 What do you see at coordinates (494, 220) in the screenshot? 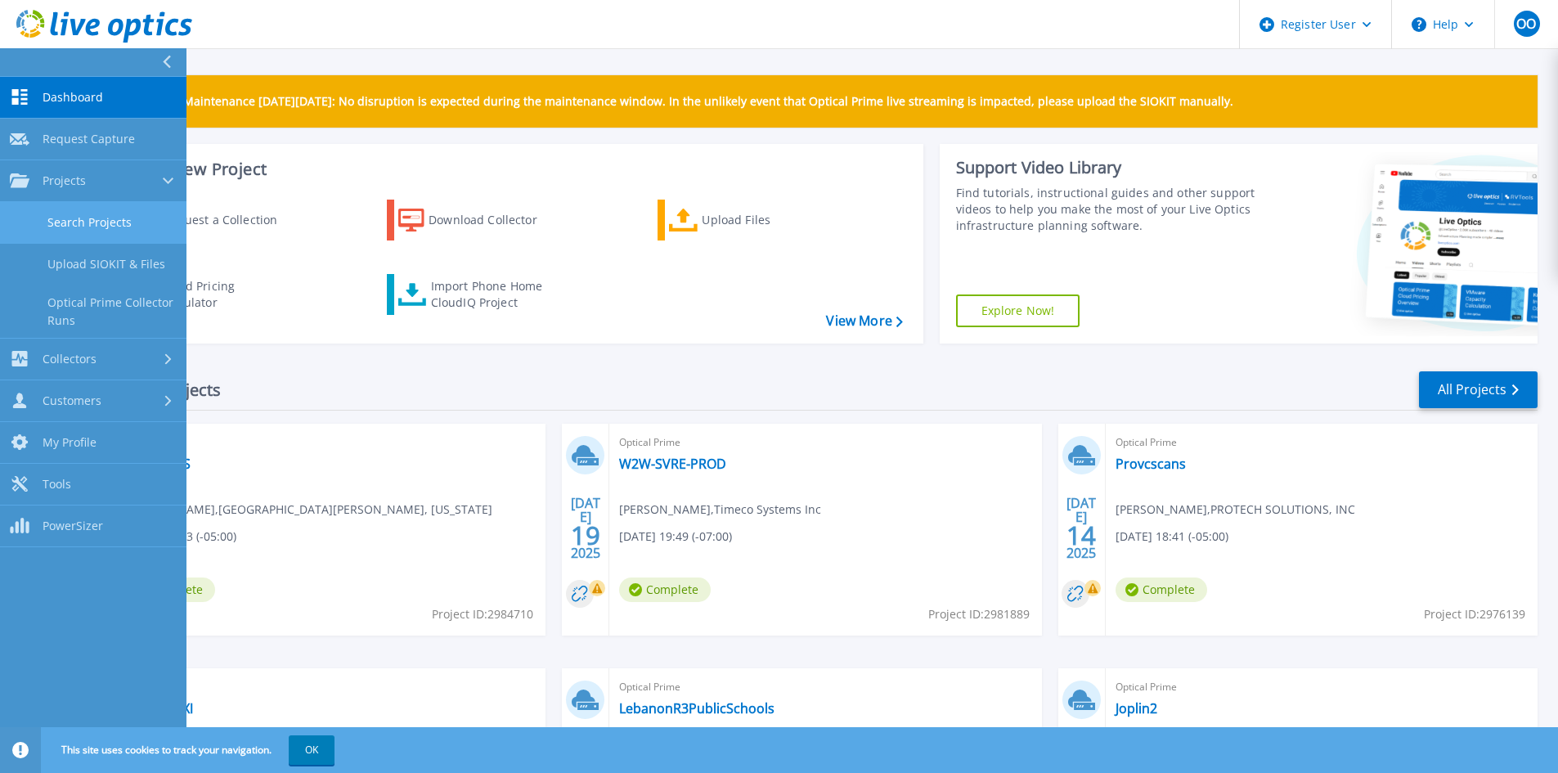
I see `div: Download Collector` at bounding box center [494, 220].